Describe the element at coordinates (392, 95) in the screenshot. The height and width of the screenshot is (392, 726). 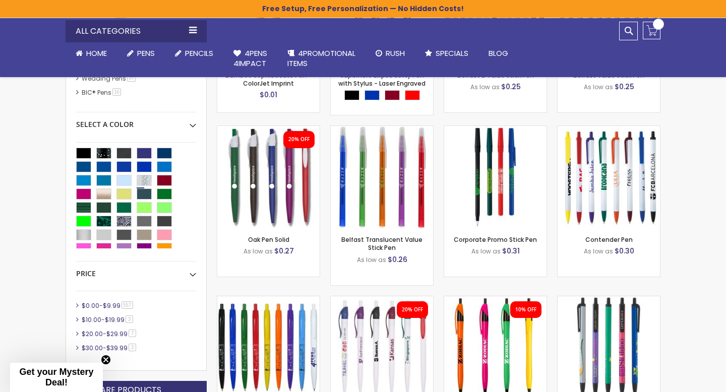
I see `div: Burgundy` at that location.